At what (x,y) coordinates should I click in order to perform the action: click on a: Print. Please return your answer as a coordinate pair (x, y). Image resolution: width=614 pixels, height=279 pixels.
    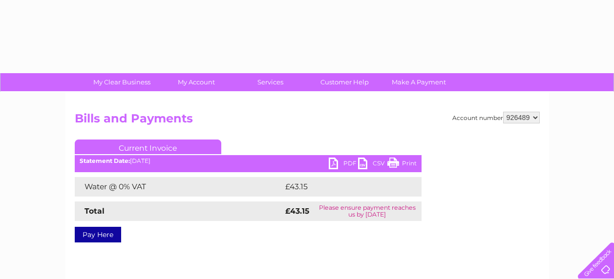
    Looking at the image, I should click on (402, 164).